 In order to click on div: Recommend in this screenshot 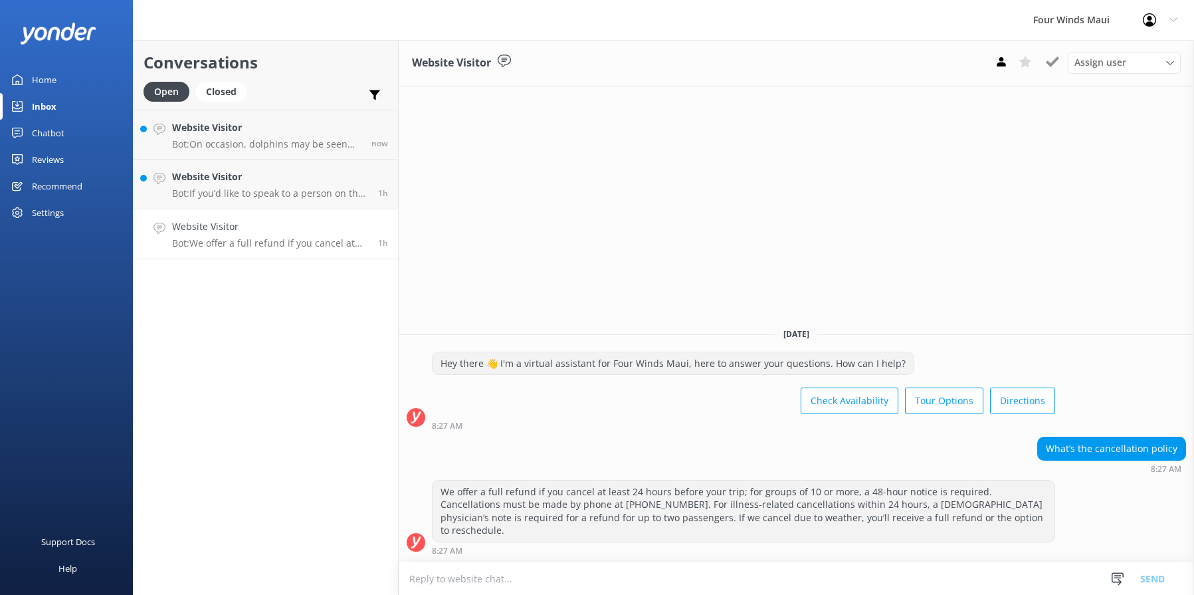, I will do `click(57, 186)`.